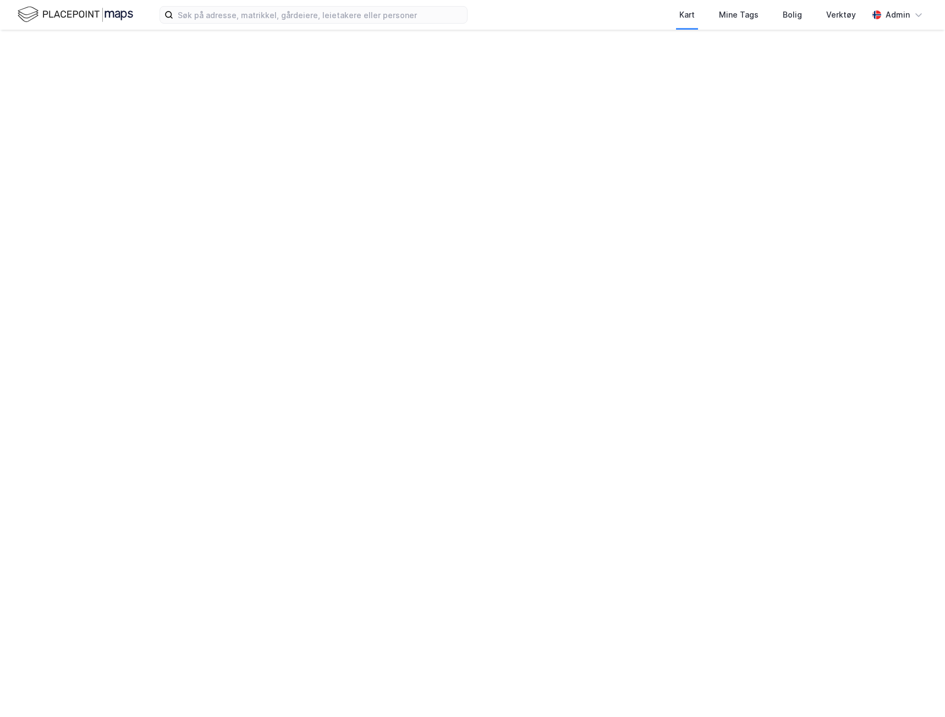 The image size is (945, 717). What do you see at coordinates (320, 15) in the screenshot?
I see `input: Søk på adresse, matrikkel, gårdeiere, leietakere eller personer` at bounding box center [320, 15].